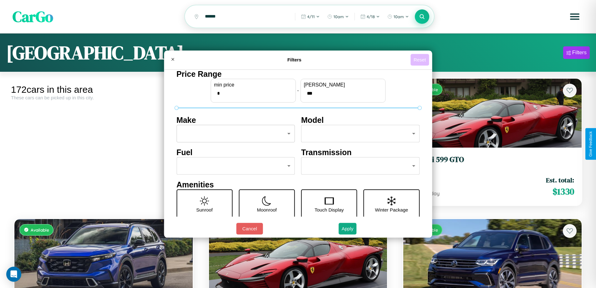  What do you see at coordinates (560, 180) in the screenshot?
I see `span: Est. total:` at bounding box center [560, 180].